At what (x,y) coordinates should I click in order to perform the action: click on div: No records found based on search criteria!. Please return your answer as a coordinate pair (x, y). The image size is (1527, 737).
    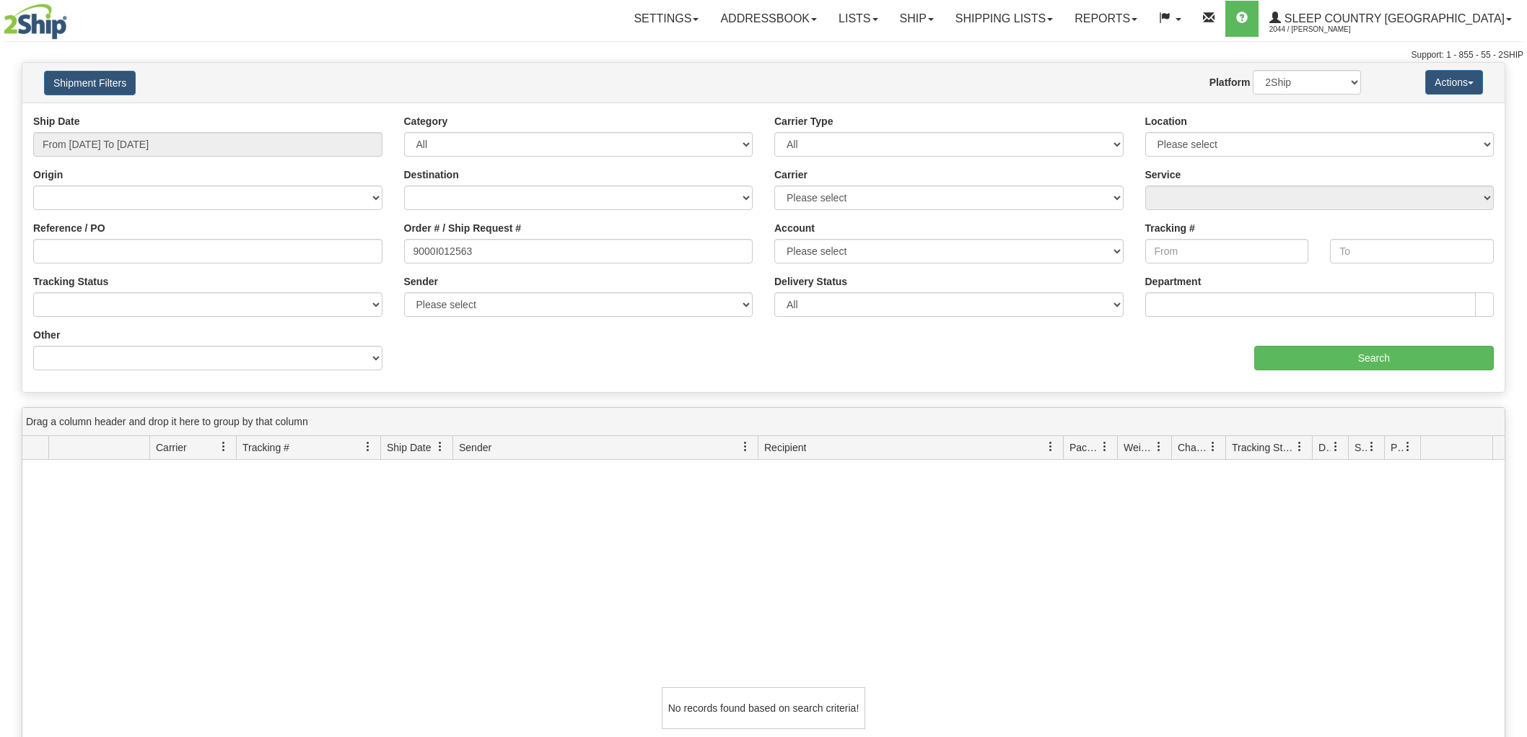
    Looking at the image, I should click on (763, 708).